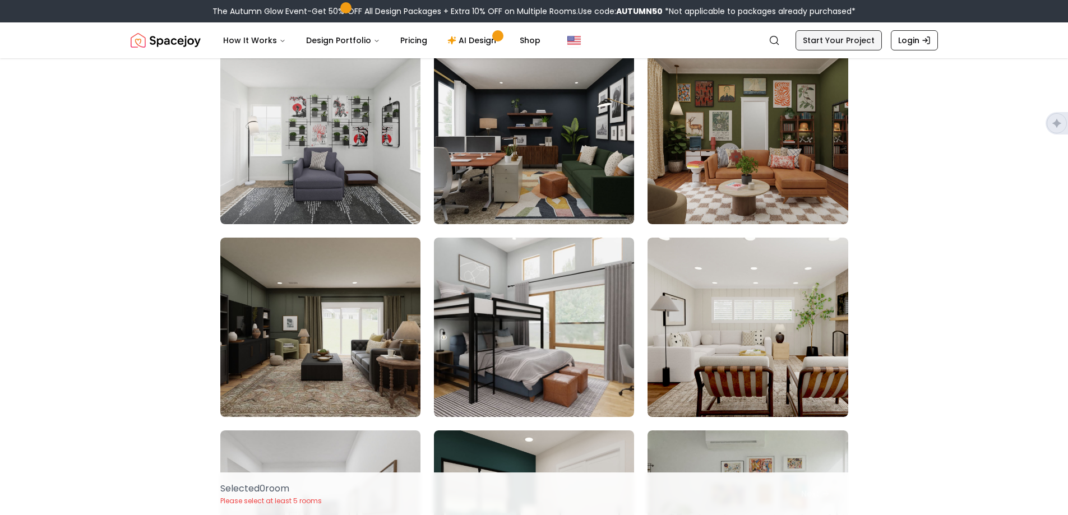  What do you see at coordinates (534, 135) in the screenshot?
I see `img: Room room-23` at bounding box center [534, 135].